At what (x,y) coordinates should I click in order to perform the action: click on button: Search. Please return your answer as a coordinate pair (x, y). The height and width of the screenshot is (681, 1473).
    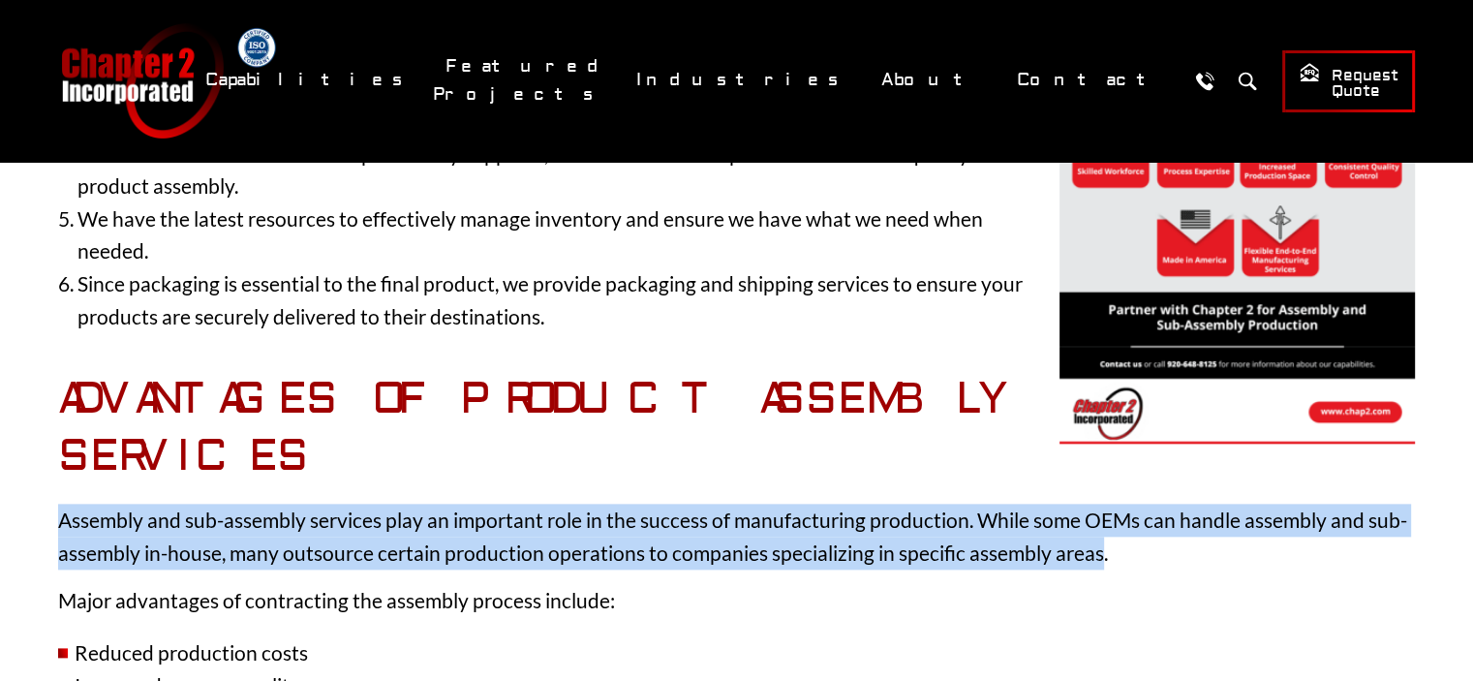
    Looking at the image, I should click on (1247, 80).